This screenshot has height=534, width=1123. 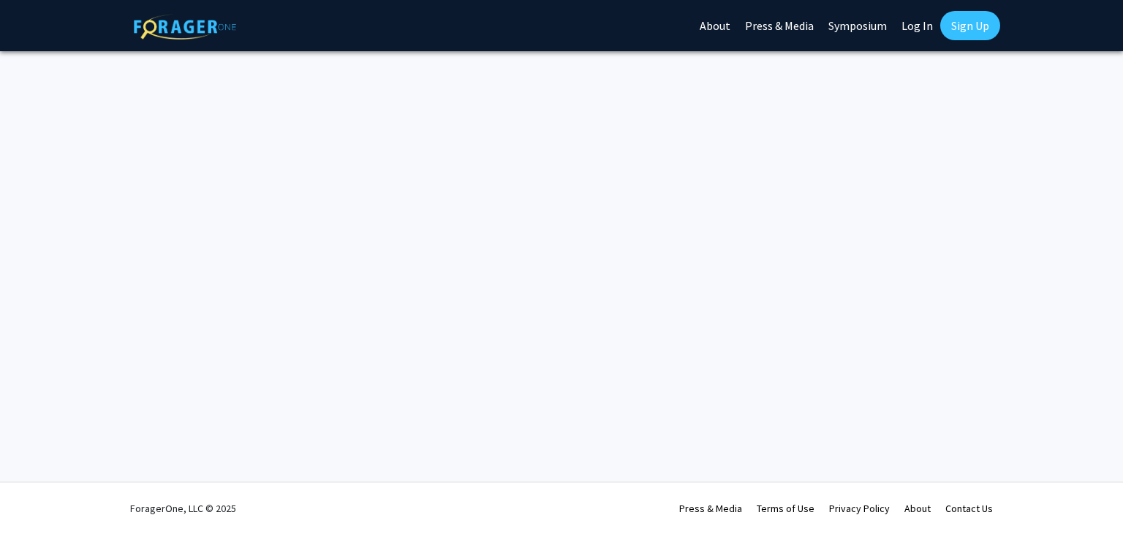 What do you see at coordinates (711, 508) in the screenshot?
I see `a: Press & Media` at bounding box center [711, 508].